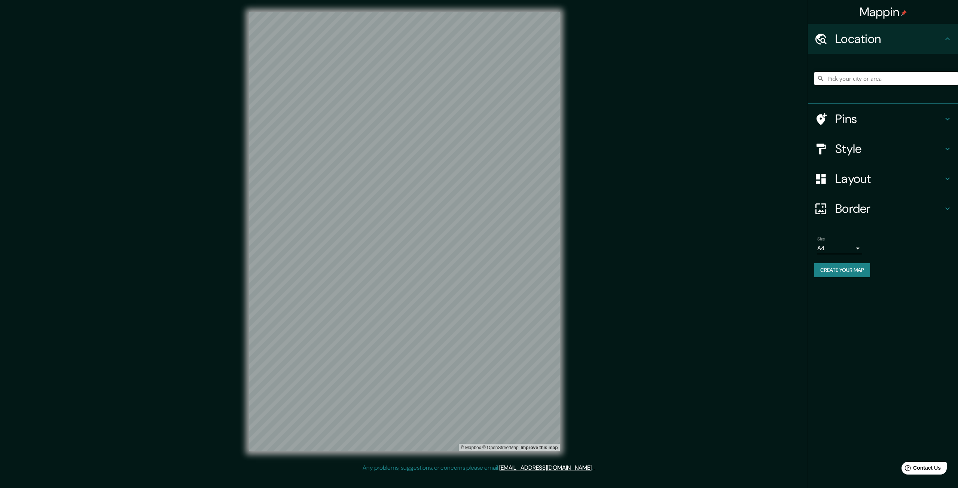 This screenshot has height=488, width=958. What do you see at coordinates (500, 448) in the screenshot?
I see `a: OpenStreetMap` at bounding box center [500, 448].